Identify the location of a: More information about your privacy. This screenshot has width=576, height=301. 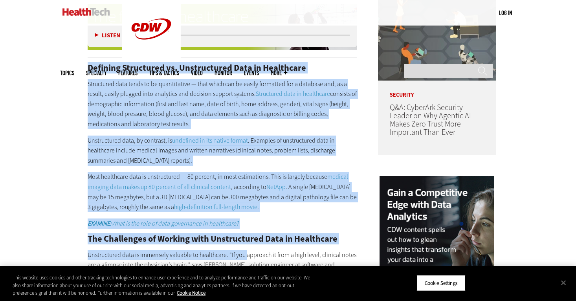
(191, 293).